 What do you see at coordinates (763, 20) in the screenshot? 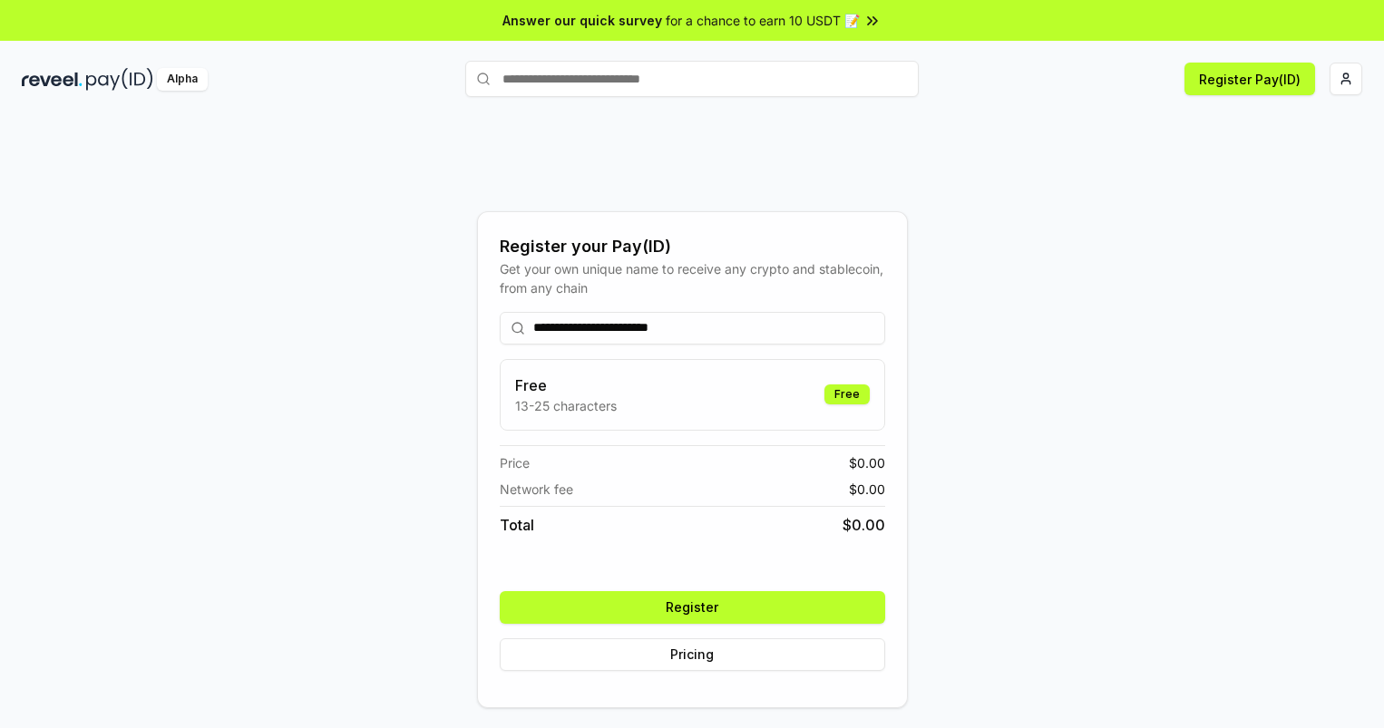
I see `span: for a chance to earn 10 USDT 📝` at bounding box center [763, 20].